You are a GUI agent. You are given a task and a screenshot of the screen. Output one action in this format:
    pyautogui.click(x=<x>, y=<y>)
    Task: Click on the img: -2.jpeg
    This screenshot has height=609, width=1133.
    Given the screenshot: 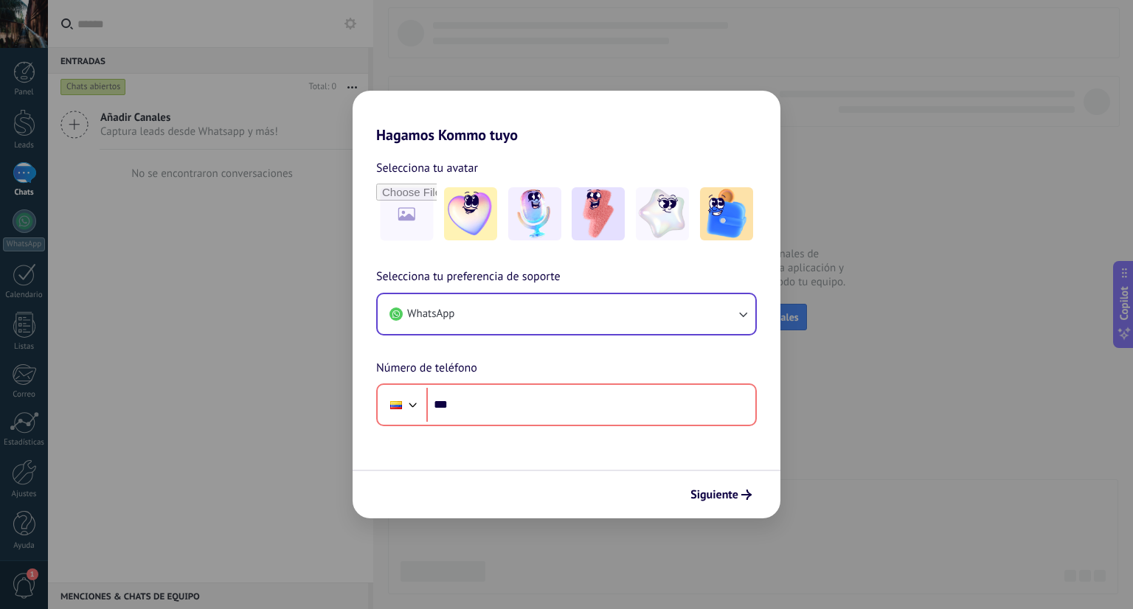 What is the action you would take?
    pyautogui.click(x=535, y=214)
    